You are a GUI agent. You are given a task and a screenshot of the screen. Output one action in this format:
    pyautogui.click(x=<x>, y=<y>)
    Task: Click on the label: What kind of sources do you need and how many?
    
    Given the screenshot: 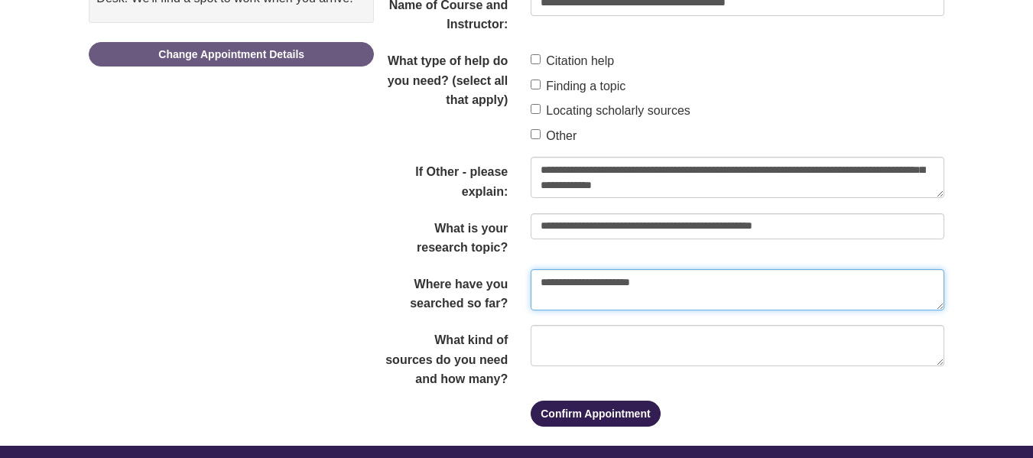 What is the action you would take?
    pyautogui.click(x=447, y=357)
    